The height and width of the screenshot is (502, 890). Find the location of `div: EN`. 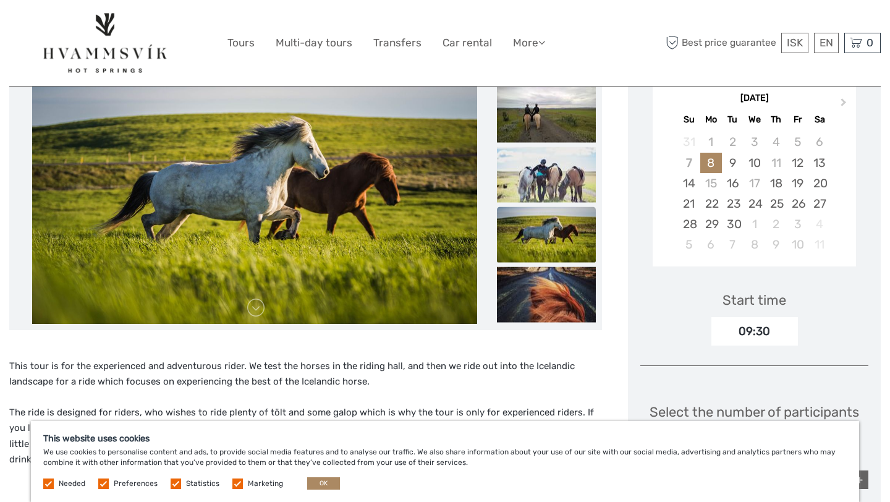

div: EN is located at coordinates (826, 43).